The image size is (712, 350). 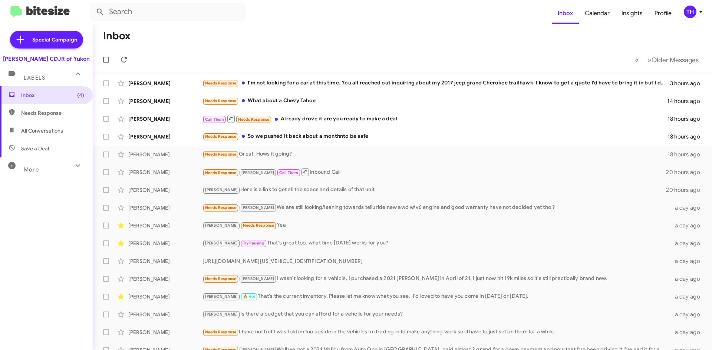 What do you see at coordinates (673, 60) in the screenshot?
I see `button: Next` at bounding box center [673, 60].